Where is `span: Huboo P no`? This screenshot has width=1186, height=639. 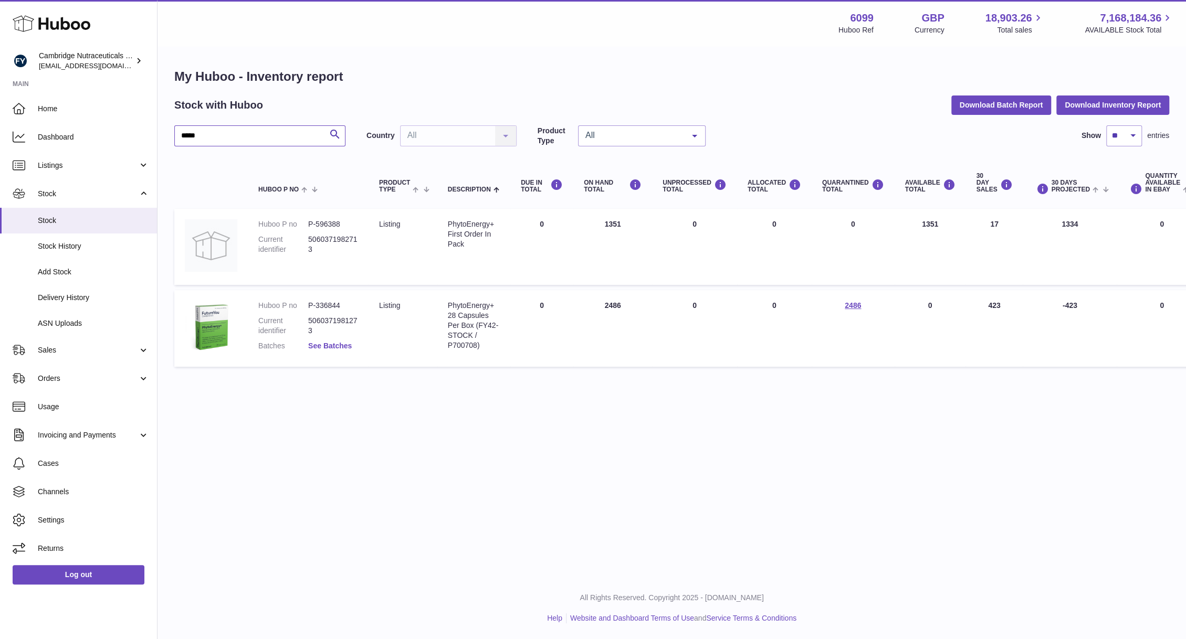 span: Huboo P no is located at coordinates (278, 190).